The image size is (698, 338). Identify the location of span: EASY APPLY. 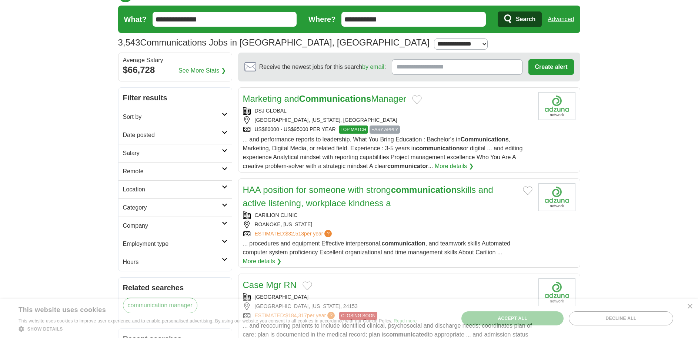
(385, 130).